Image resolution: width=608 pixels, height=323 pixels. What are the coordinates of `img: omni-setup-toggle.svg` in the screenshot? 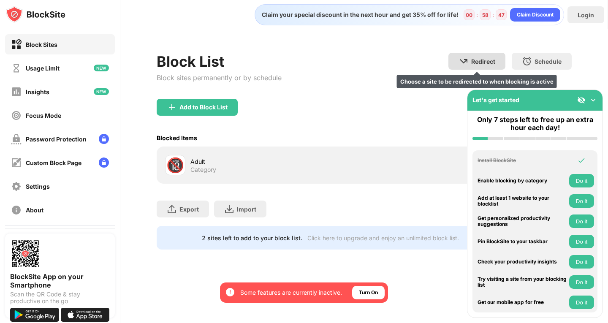 It's located at (593, 100).